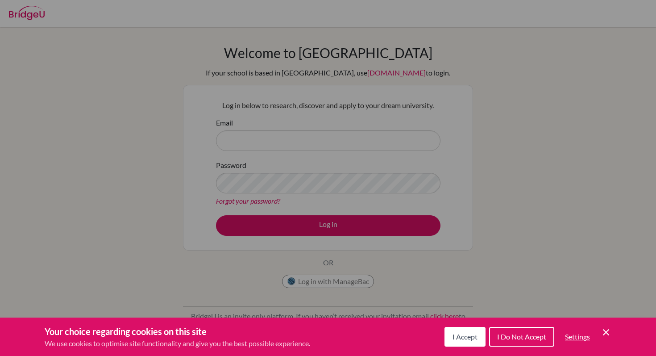 The image size is (656, 356). I want to click on button: I Accept, so click(465, 336).